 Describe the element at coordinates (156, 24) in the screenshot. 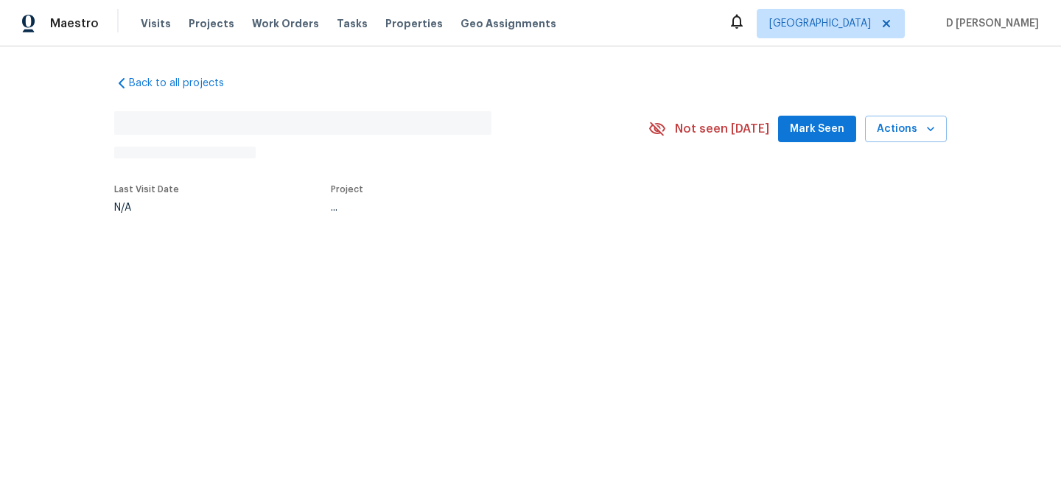

I see `span: Visits` at that location.